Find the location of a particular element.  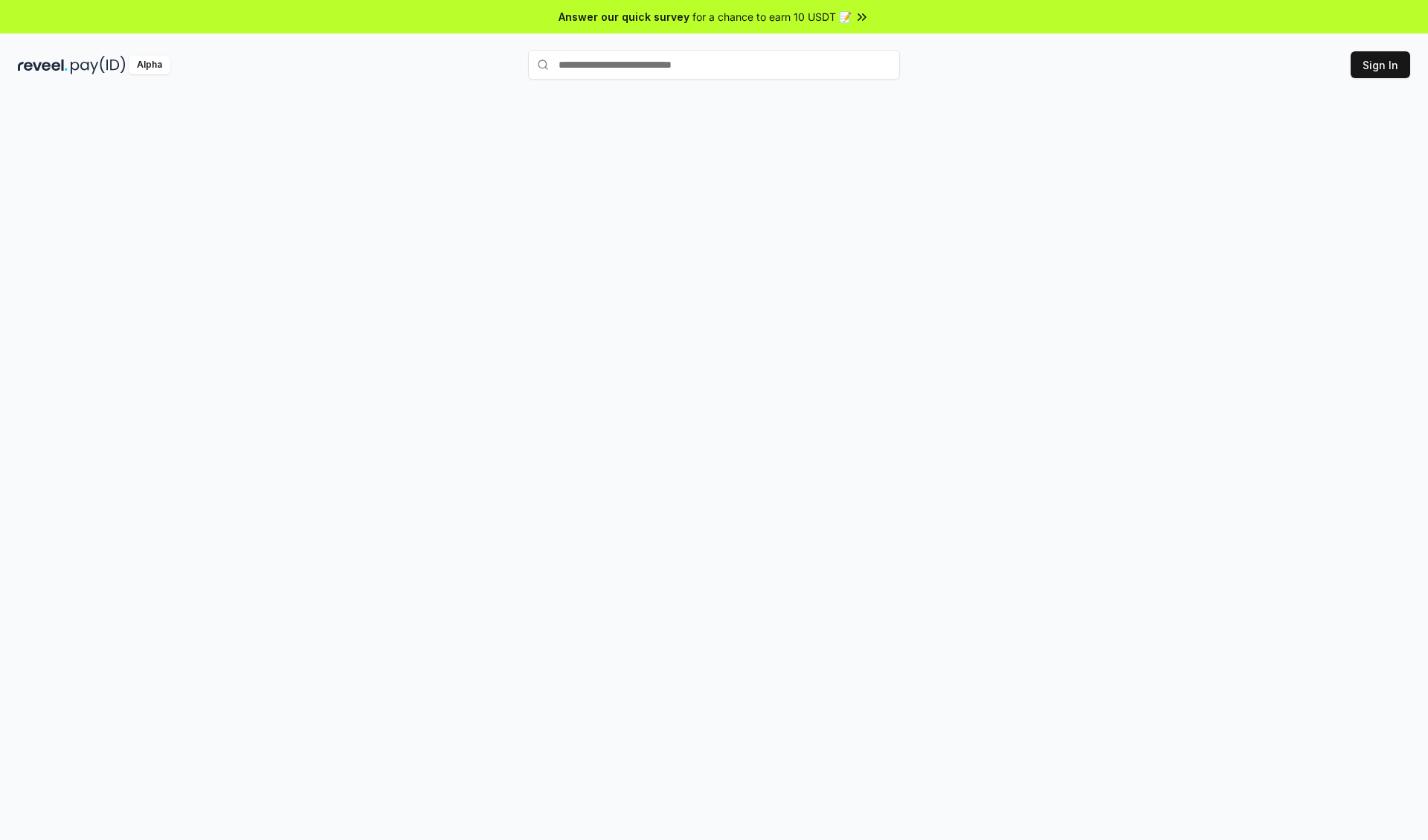

button: Sign In is located at coordinates (1381, 65).